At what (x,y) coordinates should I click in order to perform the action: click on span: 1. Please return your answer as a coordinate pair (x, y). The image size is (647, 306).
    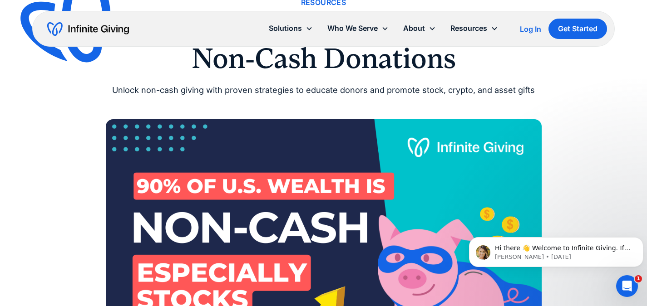
    Looking at the image, I should click on (638, 279).